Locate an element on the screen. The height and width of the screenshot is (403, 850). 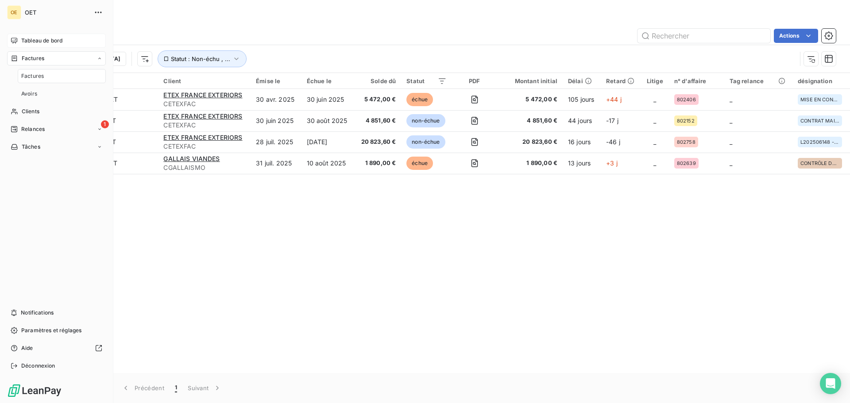
div: Échue le is located at coordinates (328, 81).